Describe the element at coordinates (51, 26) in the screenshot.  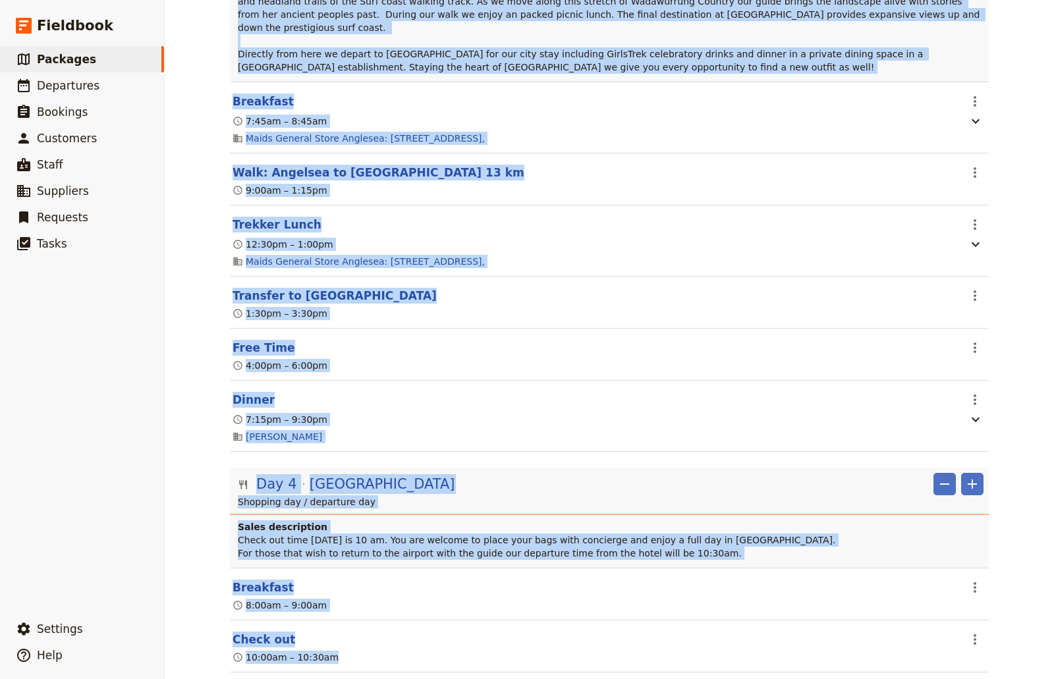
I see `div: v 4.0.25` at that location.